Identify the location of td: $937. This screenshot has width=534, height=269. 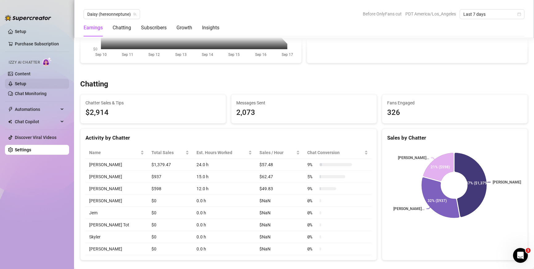
(170, 177).